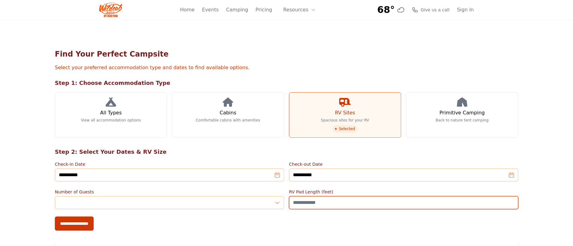 The image size is (573, 246). What do you see at coordinates (169, 164) in the screenshot?
I see `label: Check-in Date` at bounding box center [169, 164].